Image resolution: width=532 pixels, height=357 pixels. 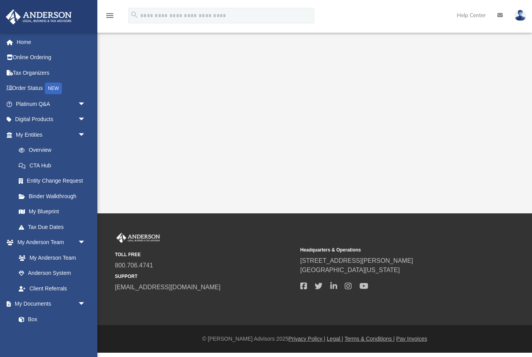 I want to click on a: Order StatusNEW, so click(x=51, y=88).